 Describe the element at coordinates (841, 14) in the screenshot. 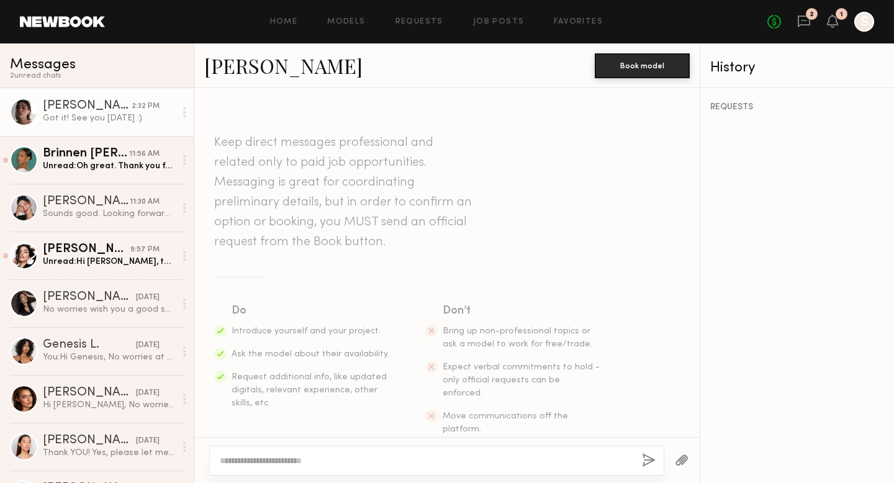

I see `div: 1` at that location.